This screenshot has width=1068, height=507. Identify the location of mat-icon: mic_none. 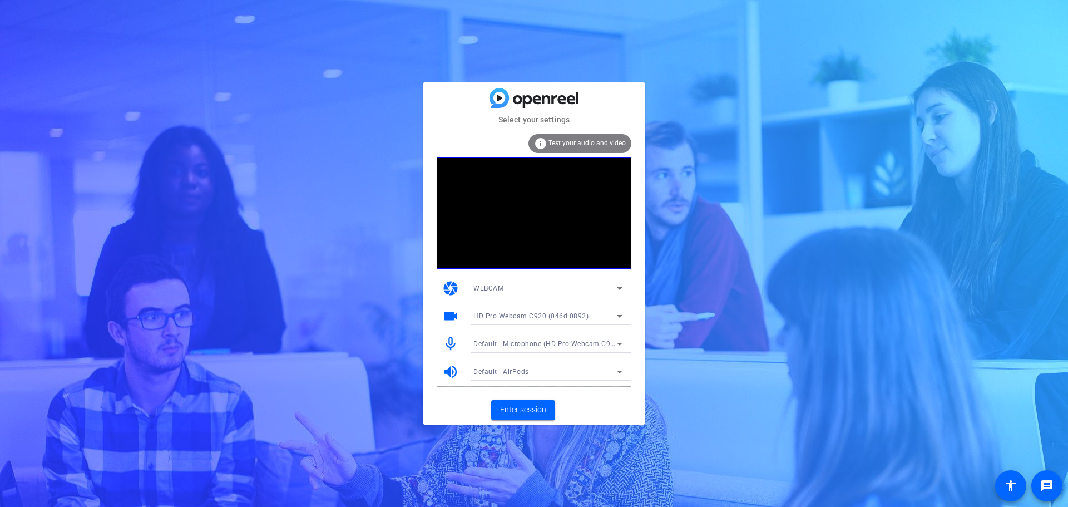
(451, 344).